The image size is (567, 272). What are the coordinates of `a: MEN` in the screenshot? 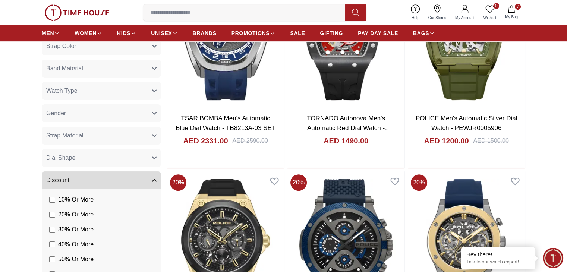 It's located at (51, 33).